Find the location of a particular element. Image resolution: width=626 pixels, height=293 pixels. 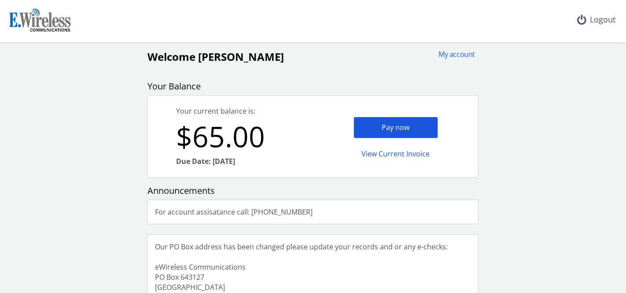

span: Welcome is located at coordinates (171, 56).